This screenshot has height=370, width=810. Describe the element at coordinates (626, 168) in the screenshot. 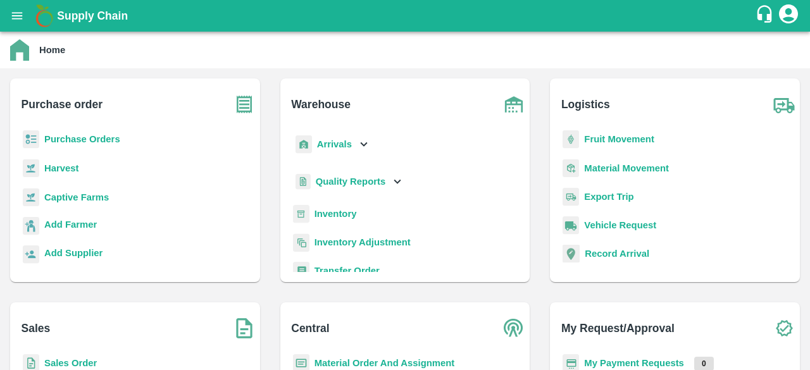

I see `b: Material Movement` at that location.